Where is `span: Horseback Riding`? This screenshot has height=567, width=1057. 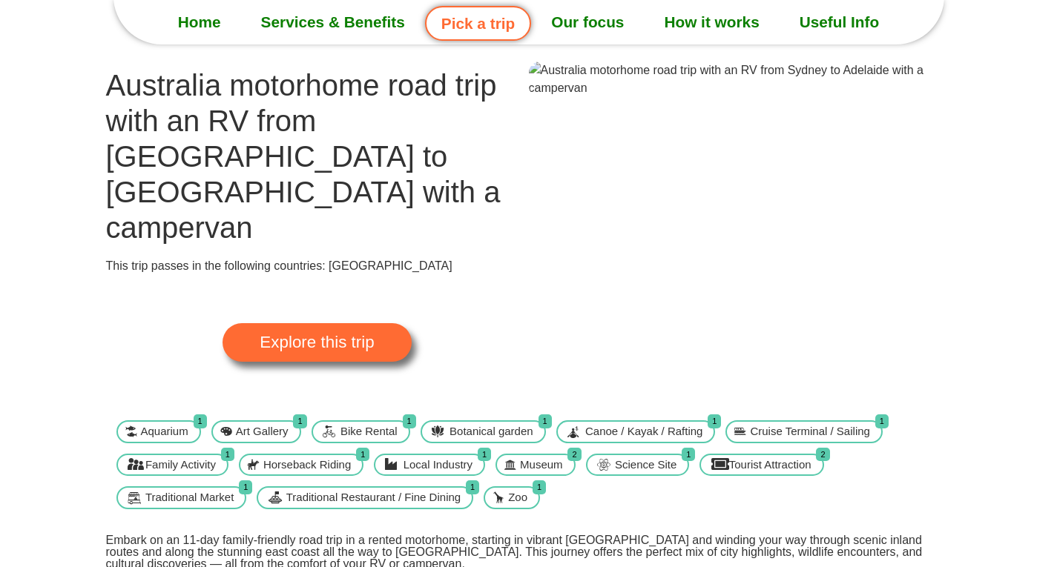
span: Horseback Riding is located at coordinates (307, 465).